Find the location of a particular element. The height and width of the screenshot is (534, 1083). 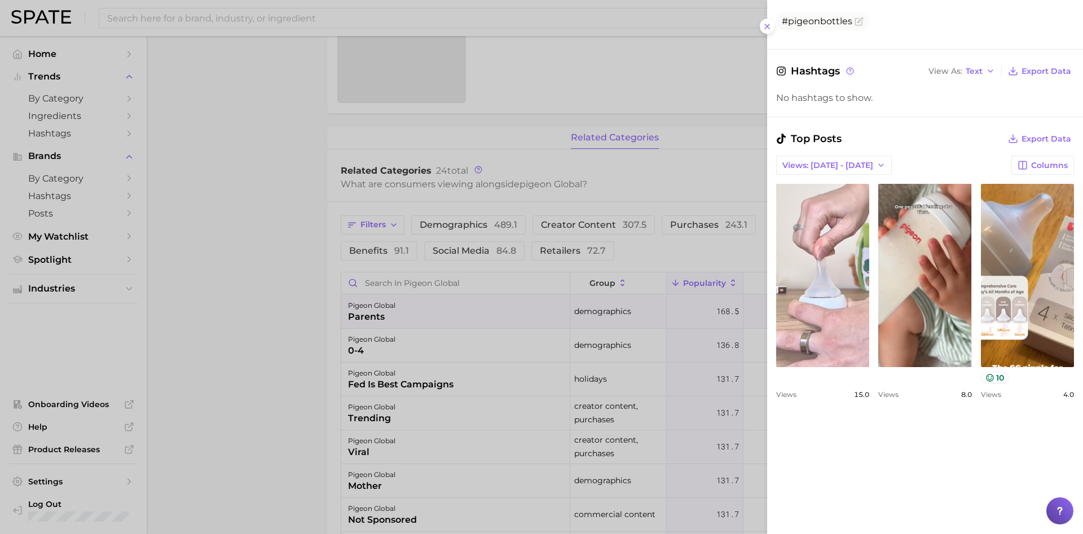

div: No hashtags to show. is located at coordinates (925, 98).